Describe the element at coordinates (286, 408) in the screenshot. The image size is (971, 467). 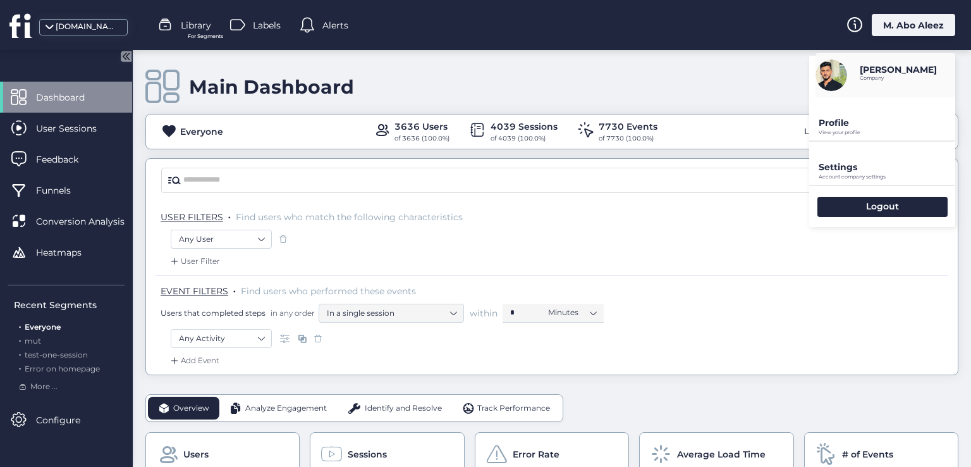
I see `span: Analyze Engagement` at that location.